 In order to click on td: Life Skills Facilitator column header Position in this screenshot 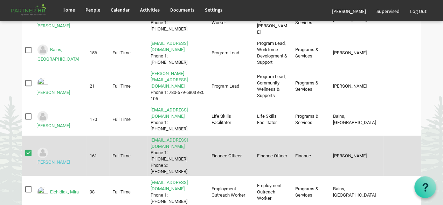, I will do `click(231, 119)`.